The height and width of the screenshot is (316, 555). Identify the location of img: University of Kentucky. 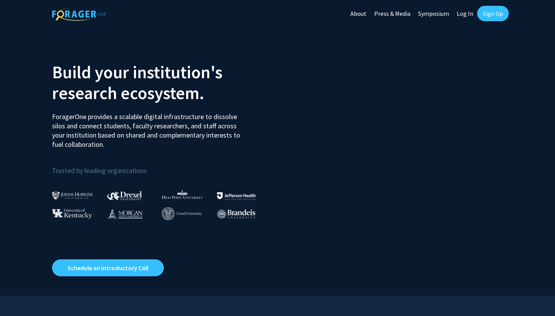
(72, 214).